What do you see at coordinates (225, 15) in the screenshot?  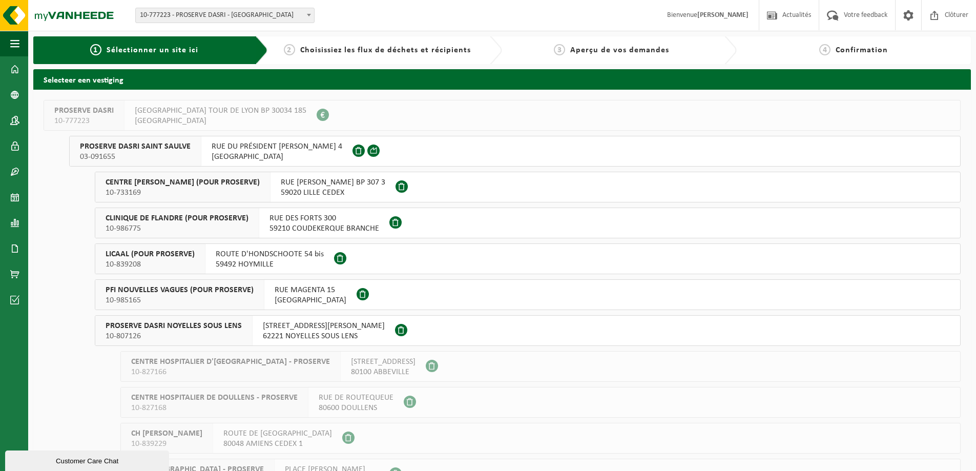 I see `span: 10-777223 - PROSERVE DASRI - PARIS 12EME ARRONDISSEMENT` at bounding box center [225, 15].